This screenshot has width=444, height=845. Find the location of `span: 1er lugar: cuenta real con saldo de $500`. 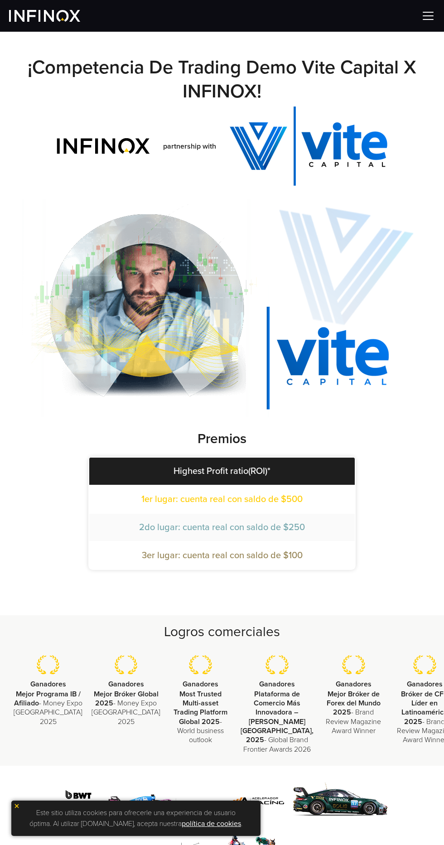

span: 1er lugar: cuenta real con saldo de $500 is located at coordinates (222, 499).